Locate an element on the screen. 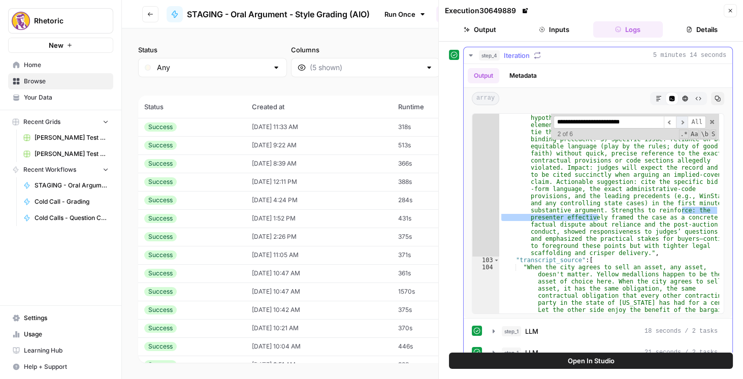 The image size is (743, 379). button: Details is located at coordinates (702, 29).